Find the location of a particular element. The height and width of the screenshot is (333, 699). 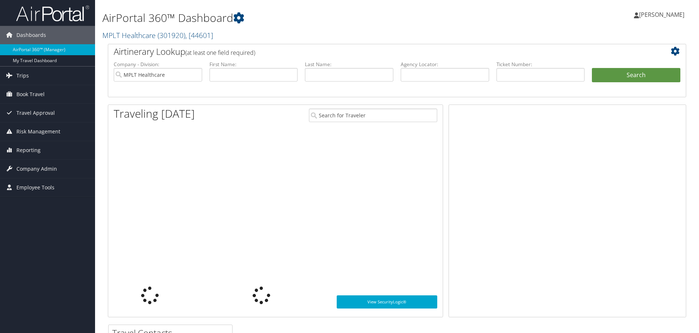

span: Company Admin is located at coordinates (37, 169).